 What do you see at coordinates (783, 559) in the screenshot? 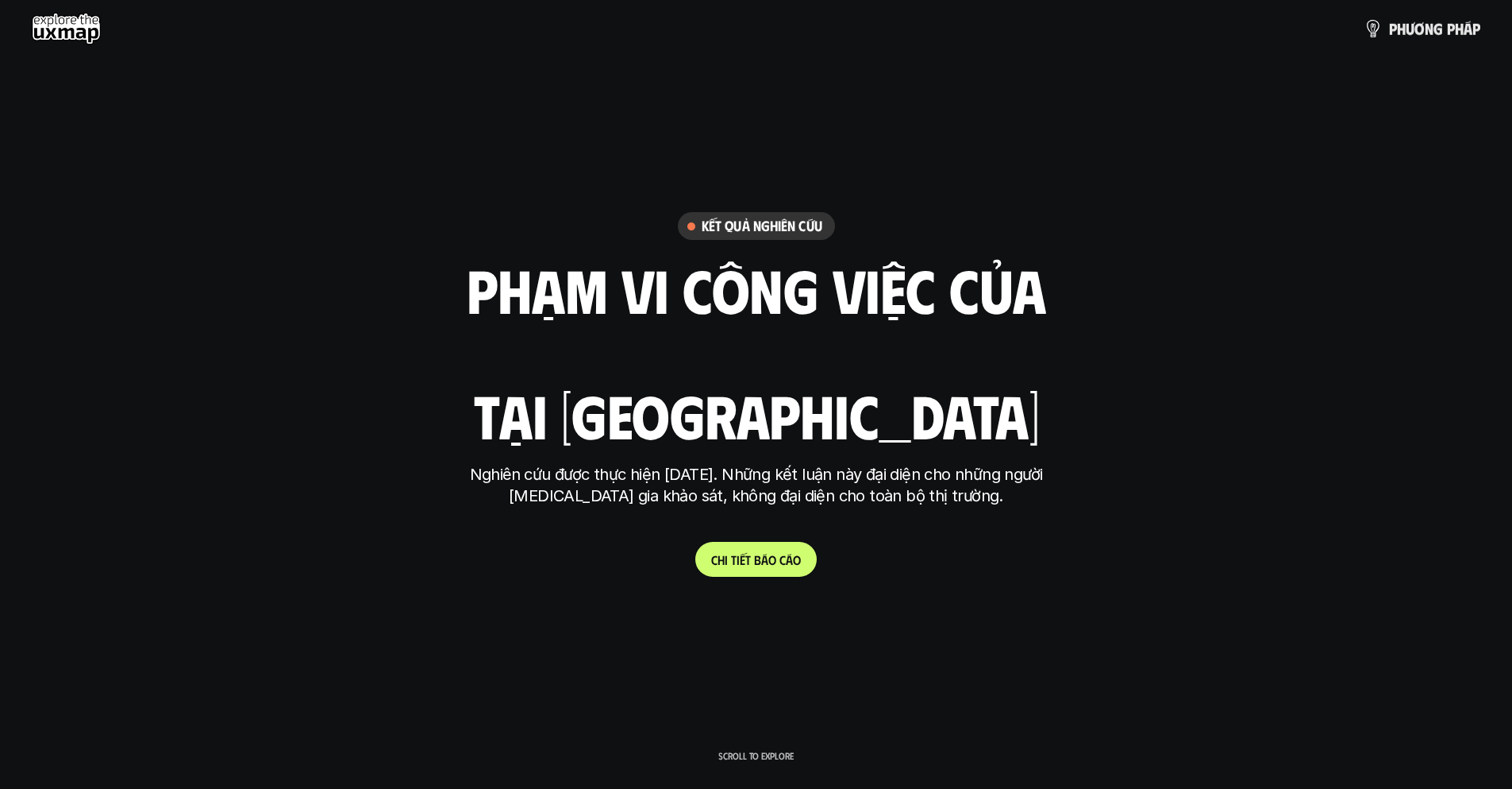
I see `span: c` at bounding box center [783, 559].